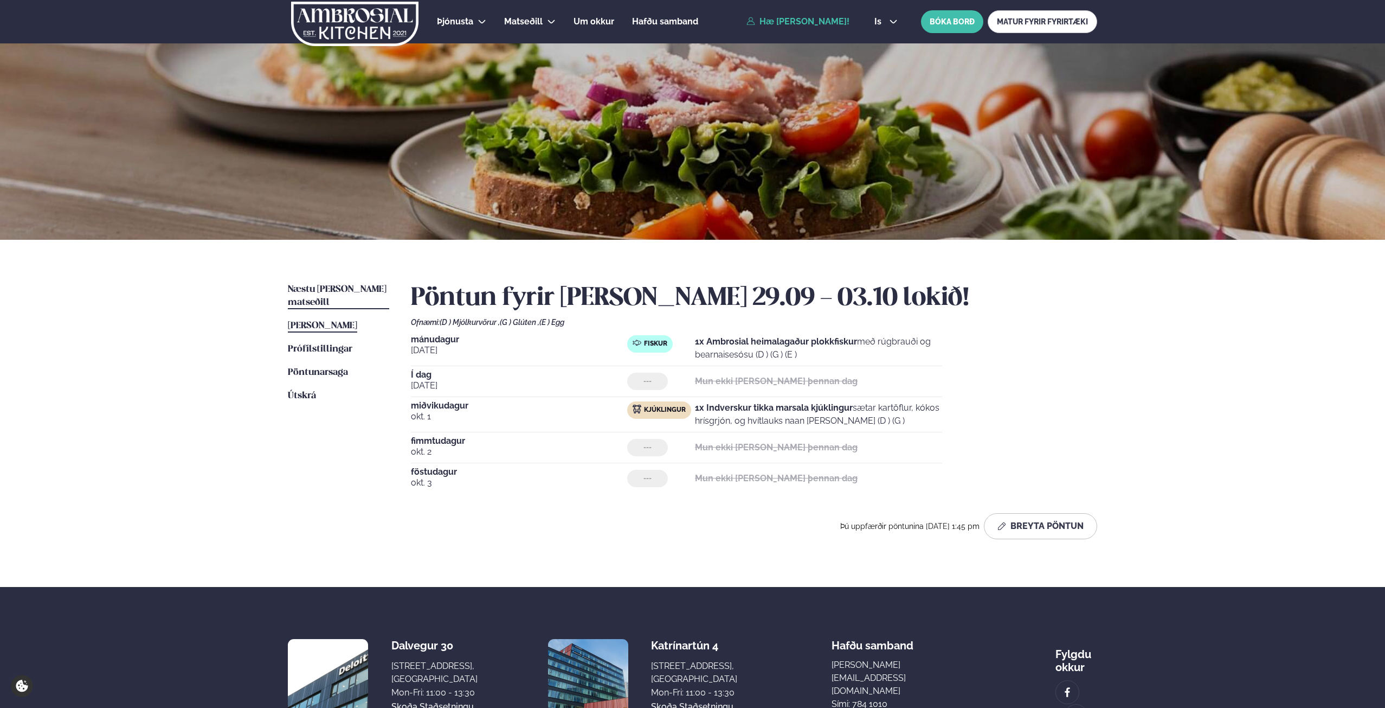  What do you see at coordinates (302, 395) in the screenshot?
I see `span: Útskrá` at bounding box center [302, 395].